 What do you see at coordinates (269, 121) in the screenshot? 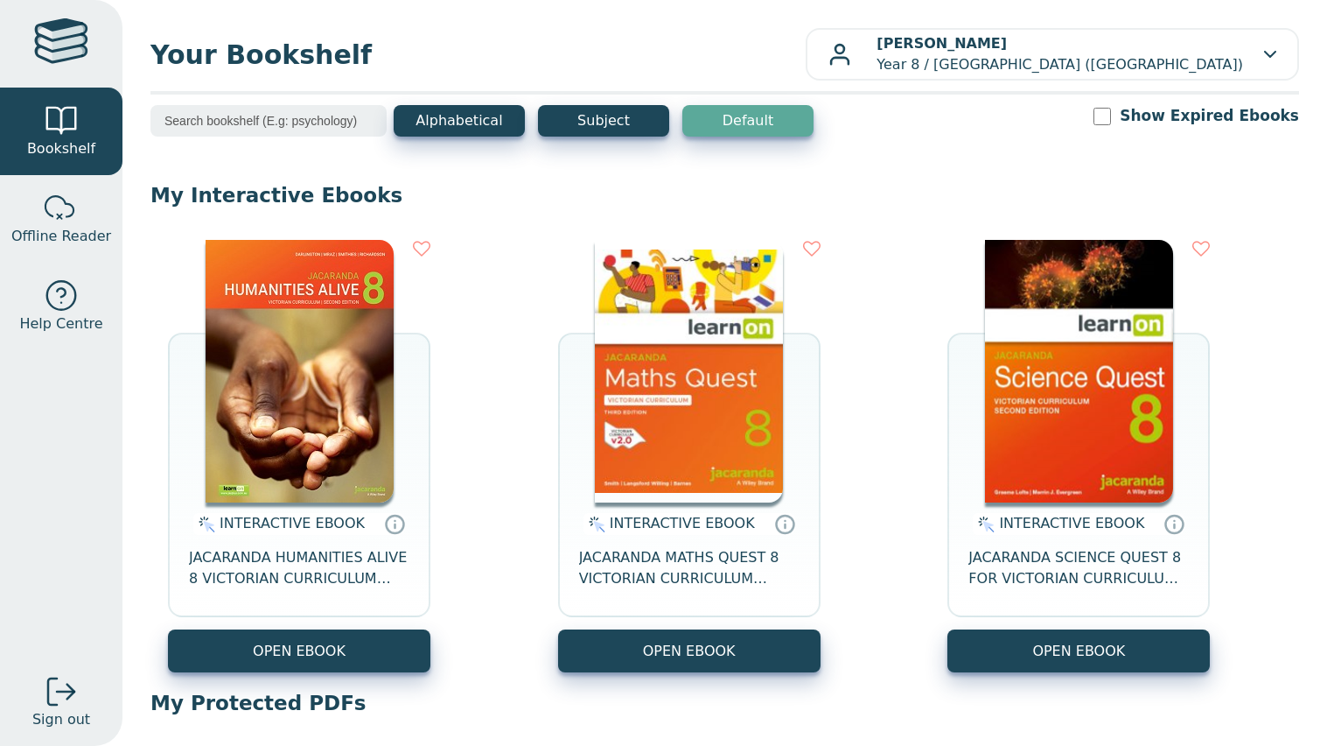
I see `input: Search bookshelf (E.g: psychology)` at bounding box center [269, 121].